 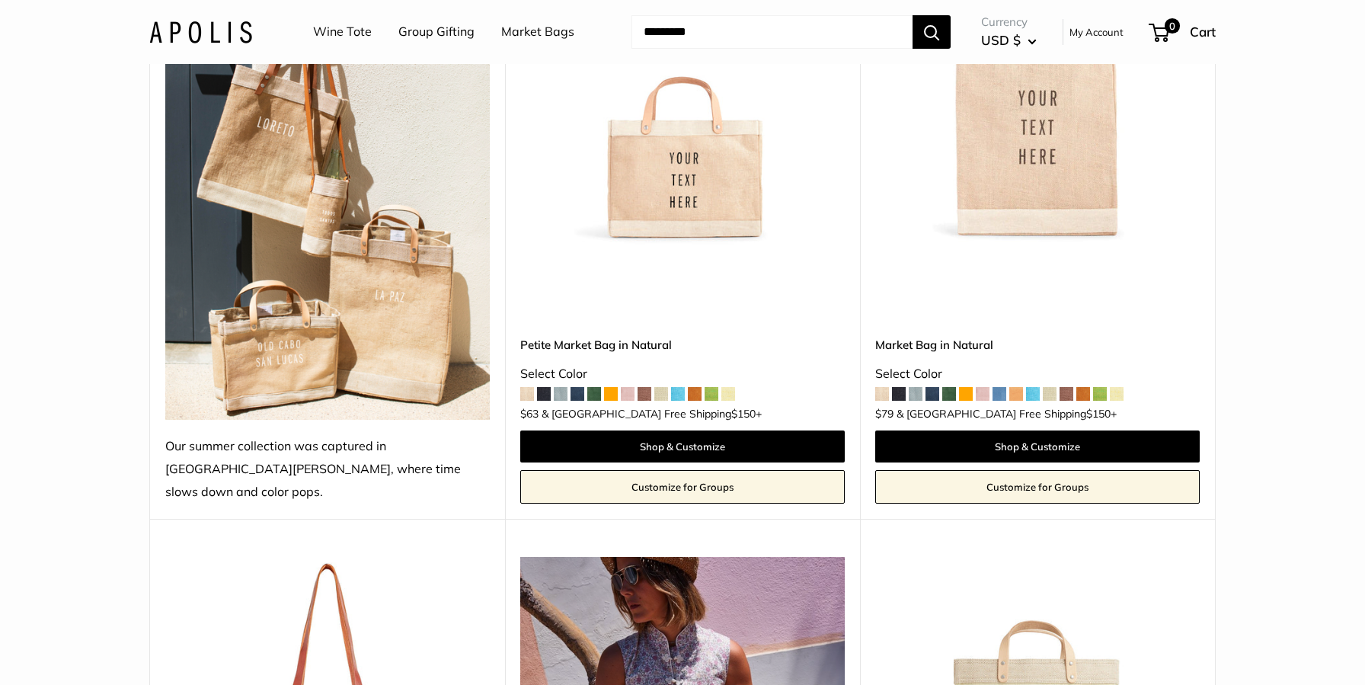 What do you see at coordinates (538, 32) in the screenshot?
I see `a: Market Bags` at bounding box center [538, 32].